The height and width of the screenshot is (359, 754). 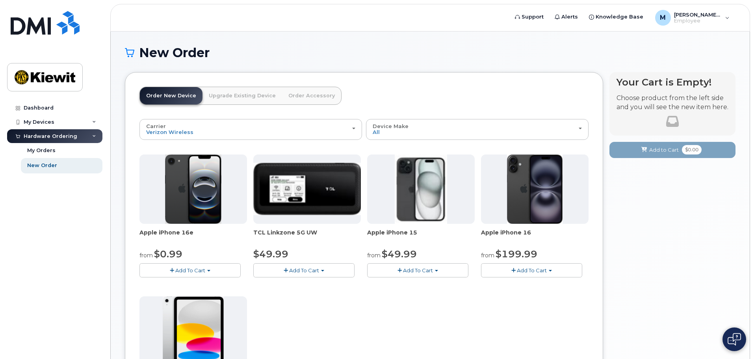 I want to click on a: Order Accessory, so click(x=312, y=96).